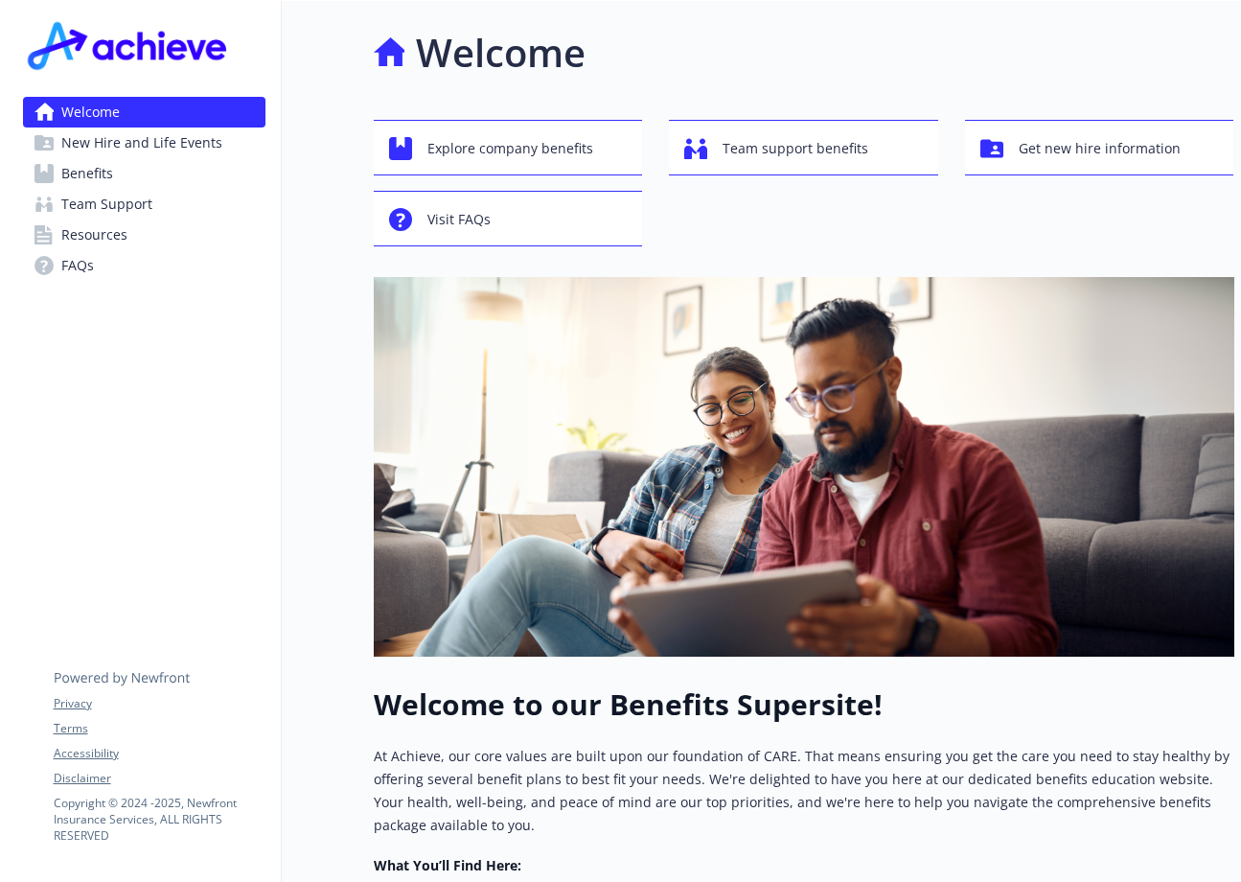 Image resolution: width=1241 pixels, height=882 pixels. Describe the element at coordinates (448, 864) in the screenshot. I see `strong: What You’ll Find Here:` at that location.